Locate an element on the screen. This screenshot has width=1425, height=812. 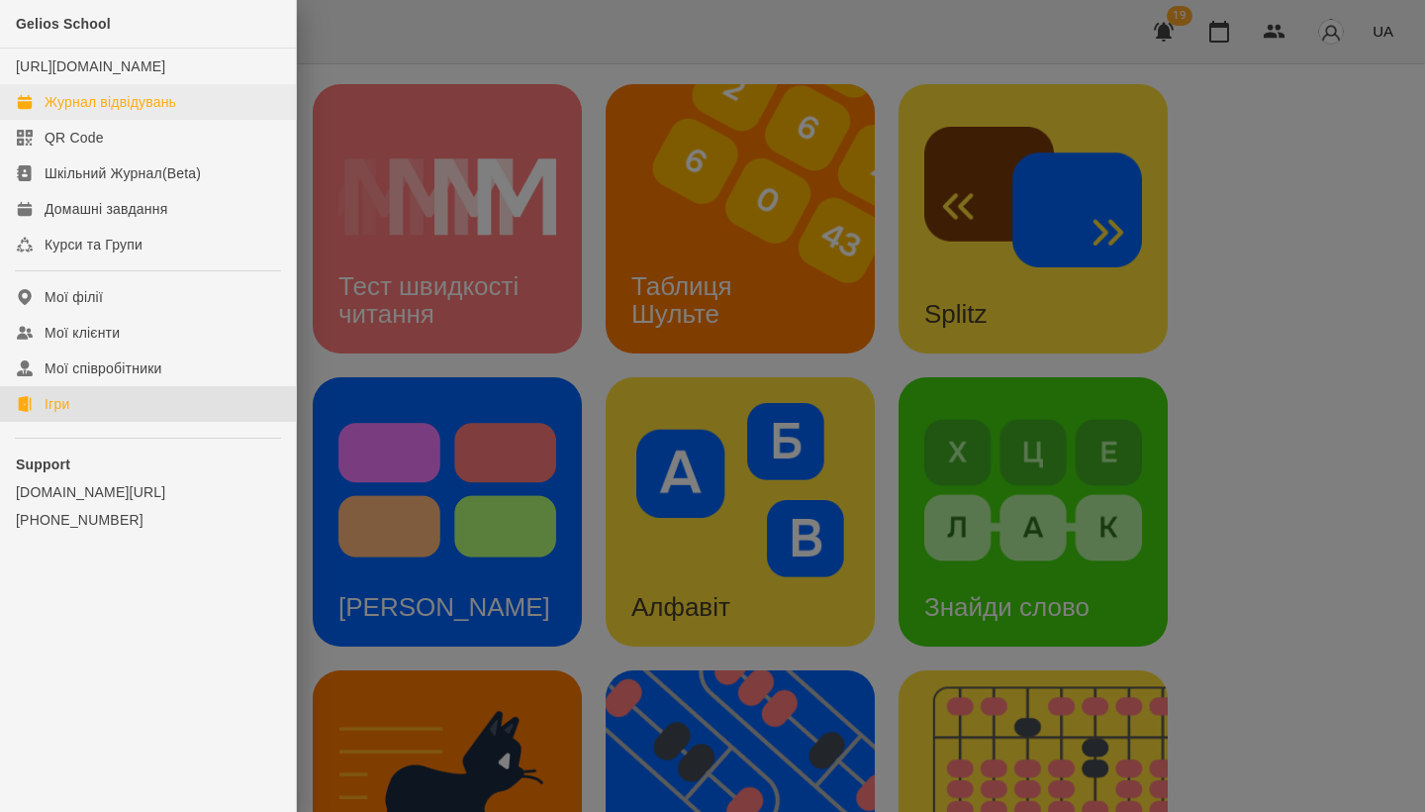
div: Домашні завдання is located at coordinates (106, 209).